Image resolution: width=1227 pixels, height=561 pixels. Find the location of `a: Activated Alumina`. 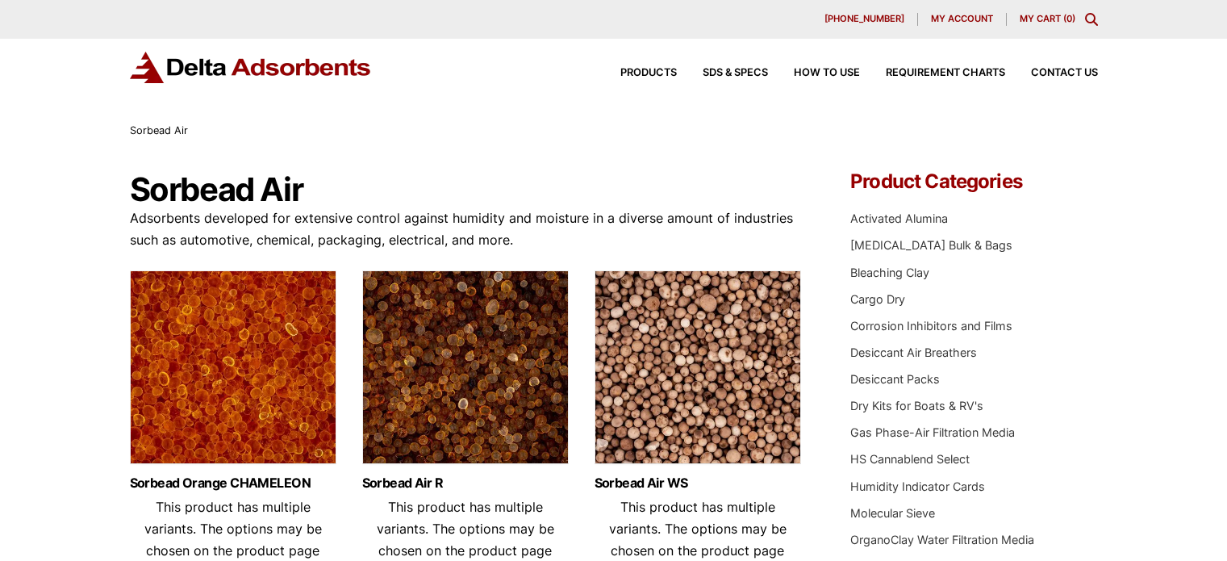

a: Activated Alumina is located at coordinates (899, 218).